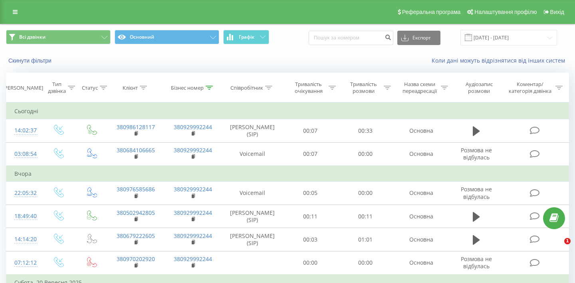  I want to click on div: Назва схеми переадресації, so click(419, 88).